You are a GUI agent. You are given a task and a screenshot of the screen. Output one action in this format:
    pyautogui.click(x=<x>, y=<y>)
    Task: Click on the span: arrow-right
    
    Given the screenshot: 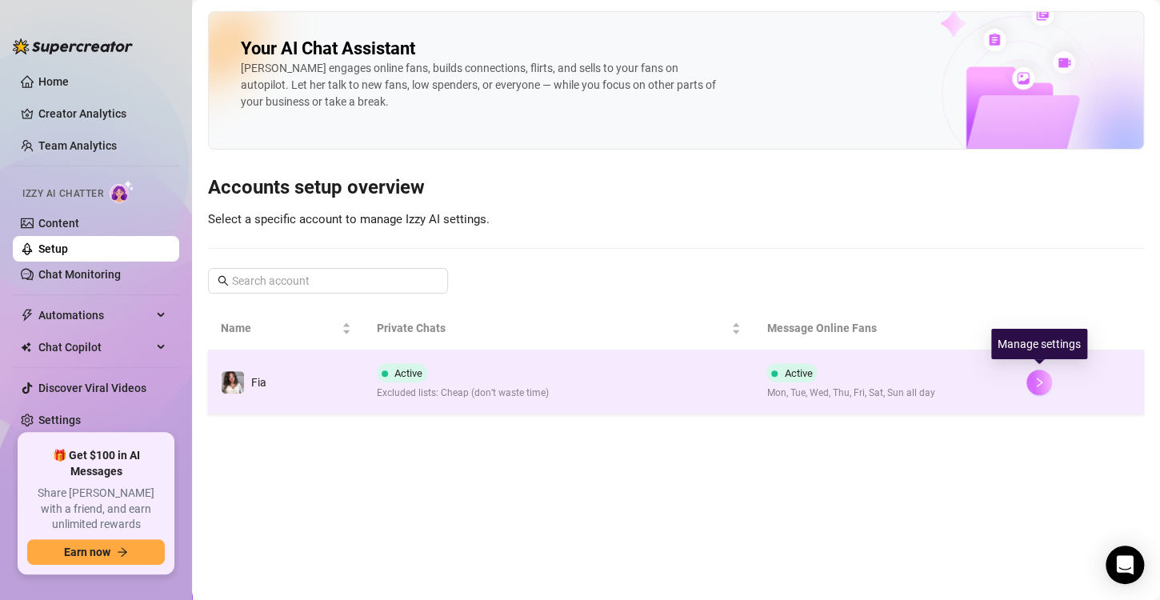 What is the action you would take?
    pyautogui.click(x=122, y=552)
    